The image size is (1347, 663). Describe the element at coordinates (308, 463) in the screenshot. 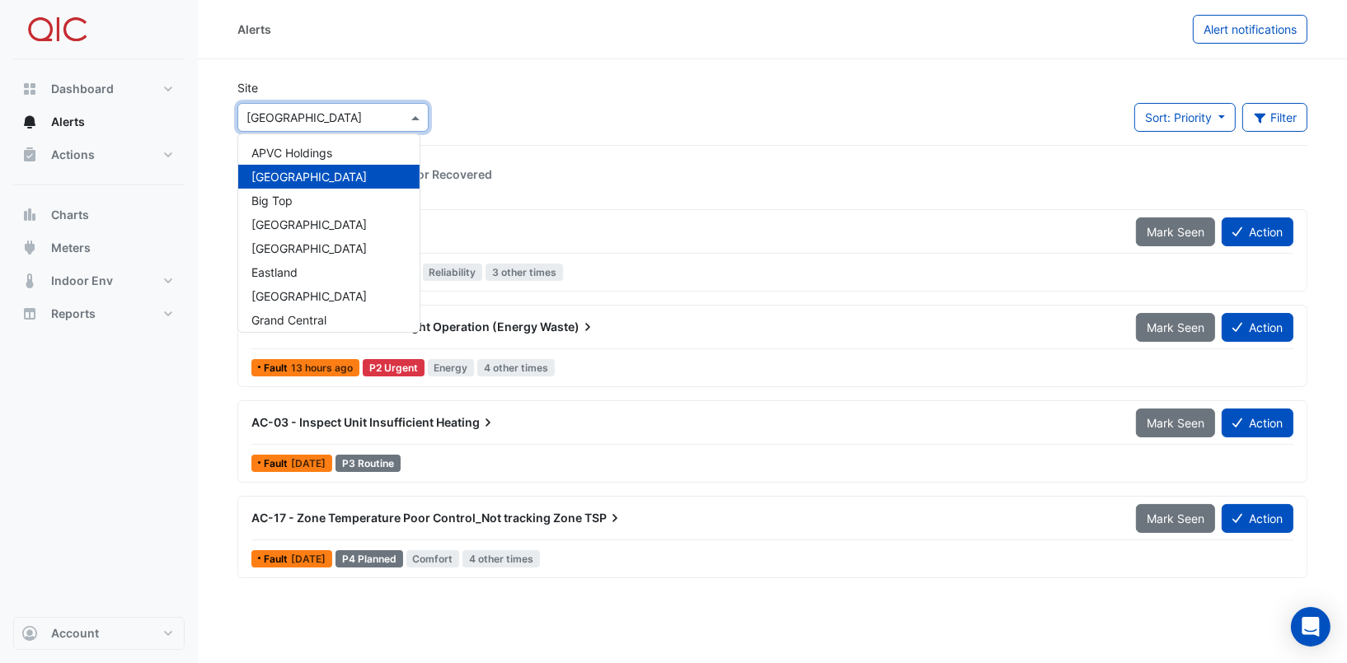

I see `span: Tue 14-Oct-2025 09:00 AEDT` at that location.